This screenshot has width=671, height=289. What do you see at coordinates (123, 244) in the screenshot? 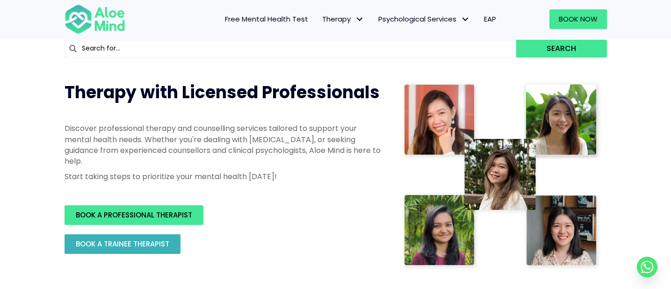
I see `a: BOOK A TRAINEE THERAPIST` at bounding box center [123, 244].